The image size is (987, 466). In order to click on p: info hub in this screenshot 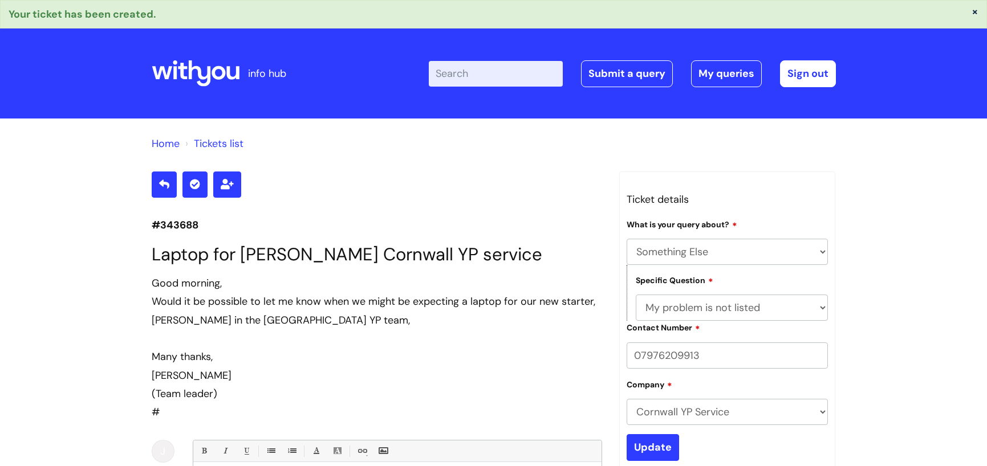, I will do `click(267, 74)`.